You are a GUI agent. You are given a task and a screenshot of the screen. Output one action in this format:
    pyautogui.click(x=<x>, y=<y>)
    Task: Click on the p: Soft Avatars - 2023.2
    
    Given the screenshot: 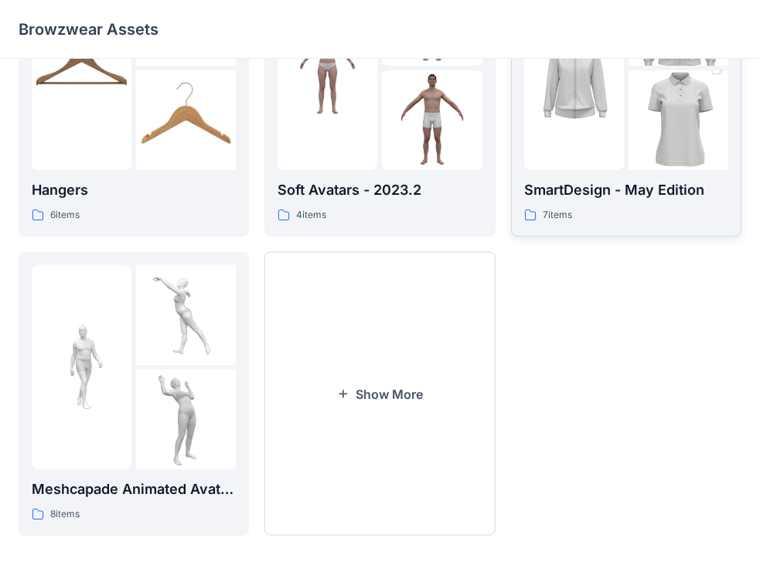 What is the action you would take?
    pyautogui.click(x=379, y=190)
    